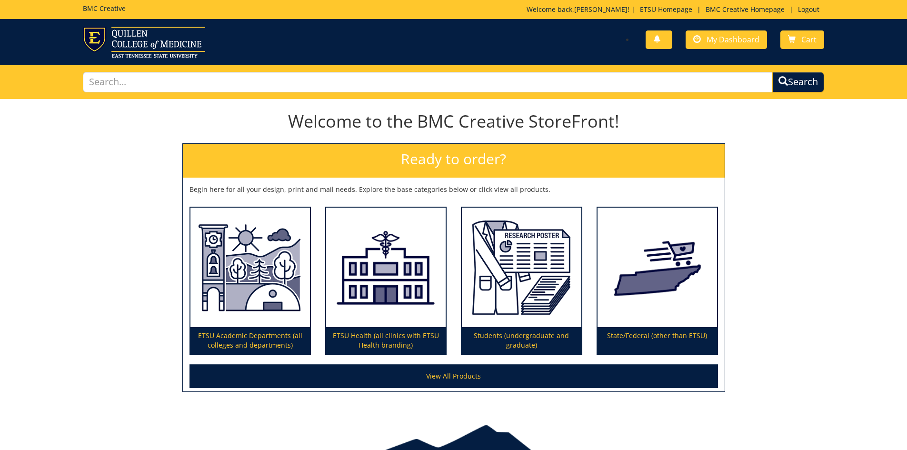 This screenshot has height=450, width=907. I want to click on a: My Dashboard, so click(726, 40).